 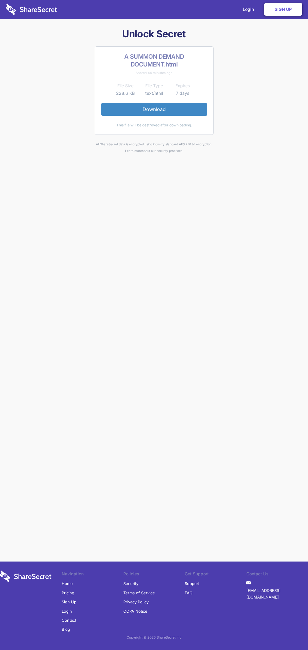 What do you see at coordinates (183, 93) in the screenshot?
I see `td: 7 days` at bounding box center [183, 93].